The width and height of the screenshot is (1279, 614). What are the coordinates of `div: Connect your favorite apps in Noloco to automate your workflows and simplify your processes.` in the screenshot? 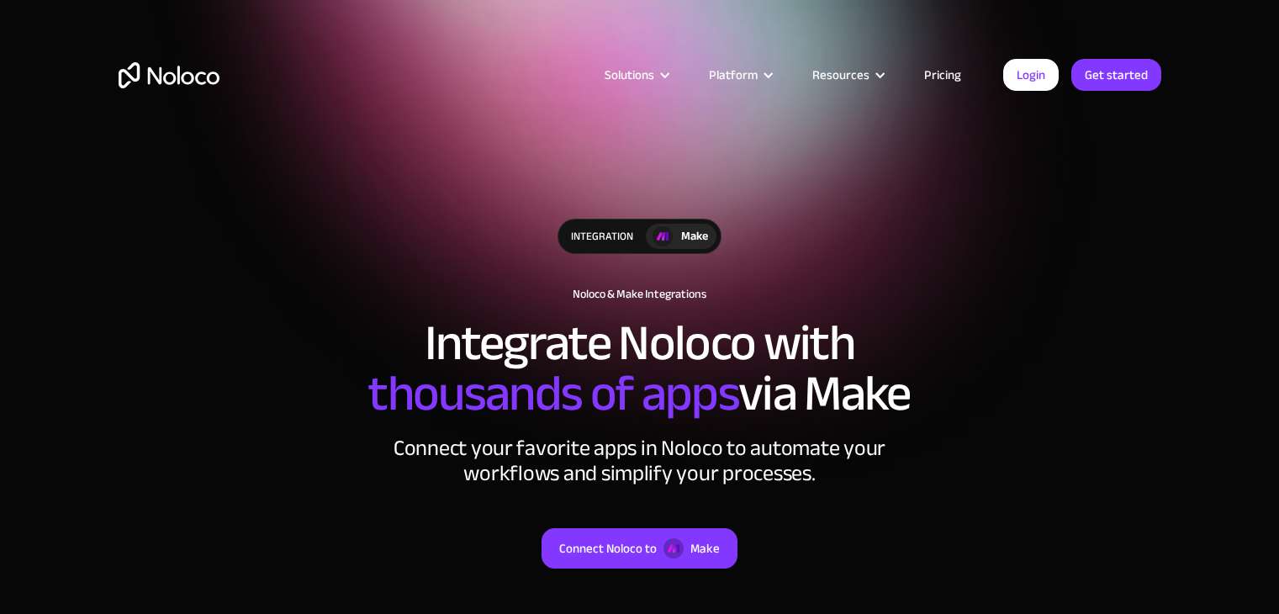 It's located at (640, 461).